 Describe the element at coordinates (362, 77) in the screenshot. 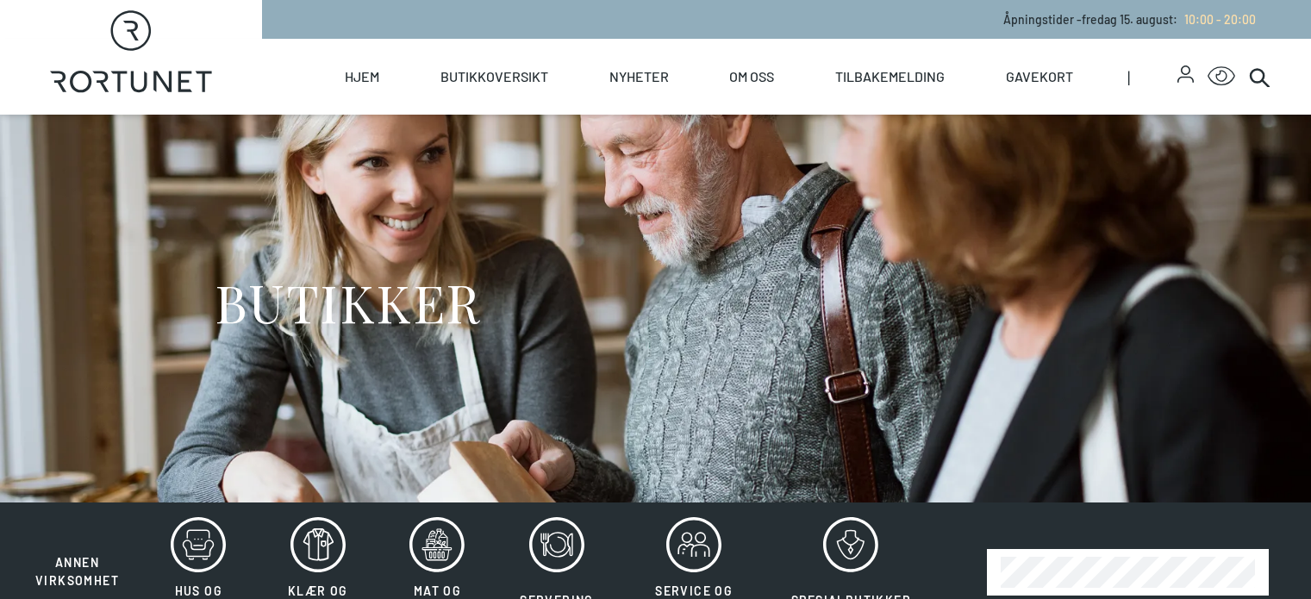

I see `a: Hjem` at that location.